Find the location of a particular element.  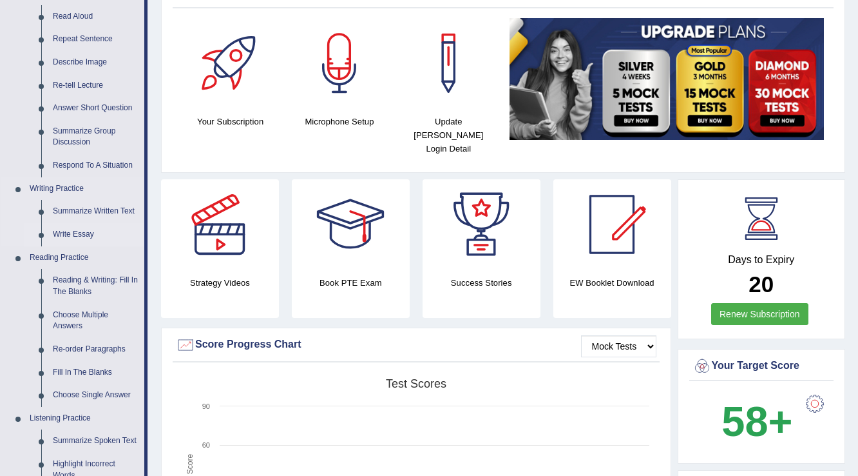

h4: Success Stories is located at coordinates (481, 282).